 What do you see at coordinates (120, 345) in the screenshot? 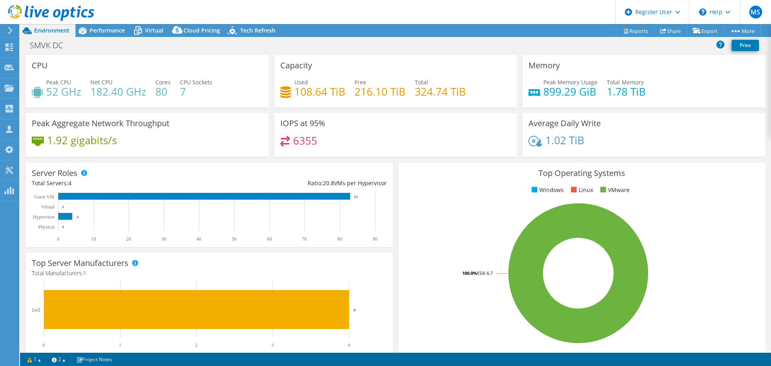
I see `text: 1` at bounding box center [120, 345].